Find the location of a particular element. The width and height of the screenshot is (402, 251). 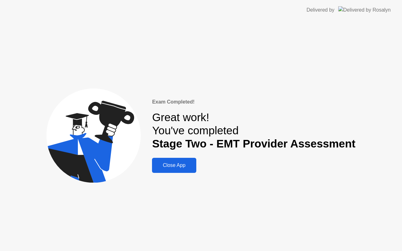

div: Great work! You've completed is located at coordinates (253, 131).